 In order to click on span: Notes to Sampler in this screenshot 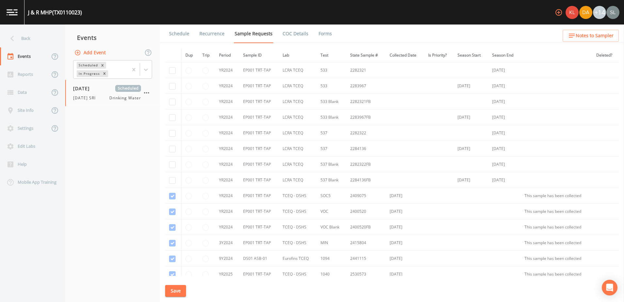, I will do `click(595, 36)`.